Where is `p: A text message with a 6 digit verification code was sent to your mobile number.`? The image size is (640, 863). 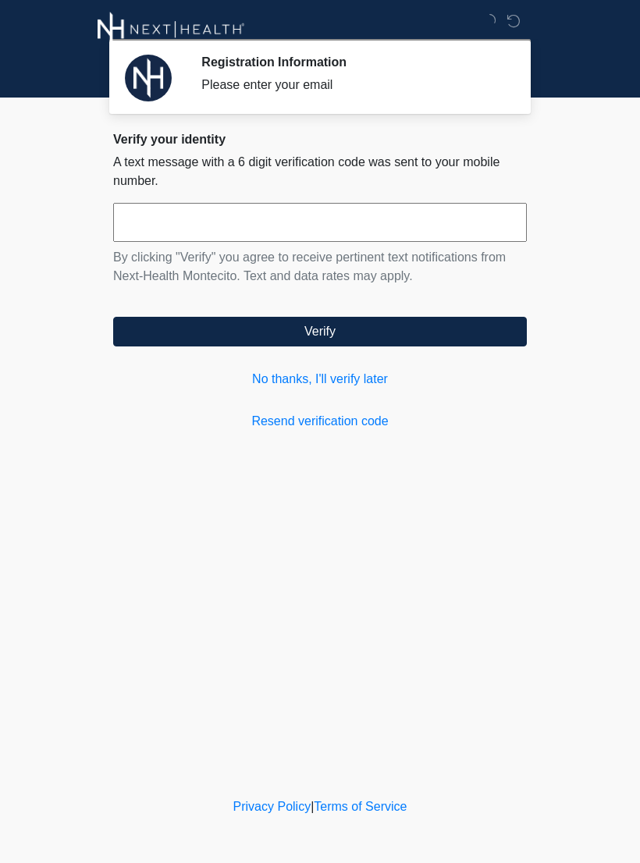 p: A text message with a 6 digit verification code was sent to your mobile number. is located at coordinates (320, 172).